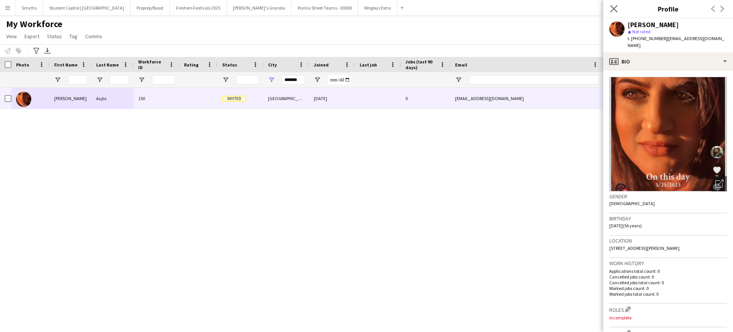  Describe the element at coordinates (24, 99) in the screenshot. I see `img: Kay Aujla` at that location.